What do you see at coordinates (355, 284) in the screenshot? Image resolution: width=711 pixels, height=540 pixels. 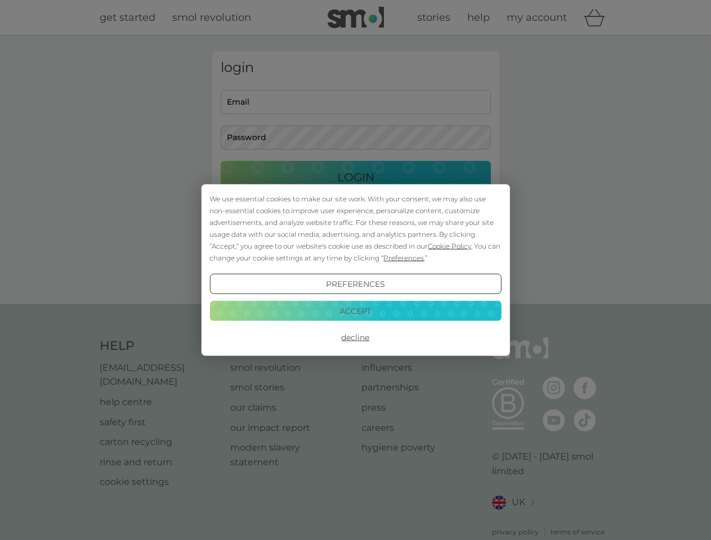 I see `button: Preferences` at bounding box center [355, 284].